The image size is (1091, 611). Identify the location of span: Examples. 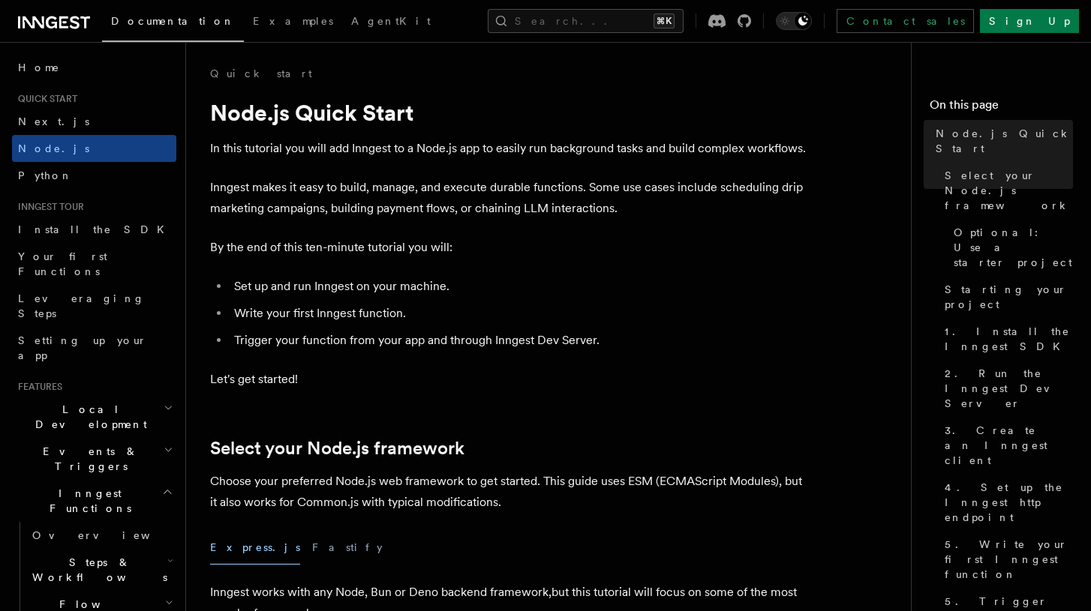
(293, 21).